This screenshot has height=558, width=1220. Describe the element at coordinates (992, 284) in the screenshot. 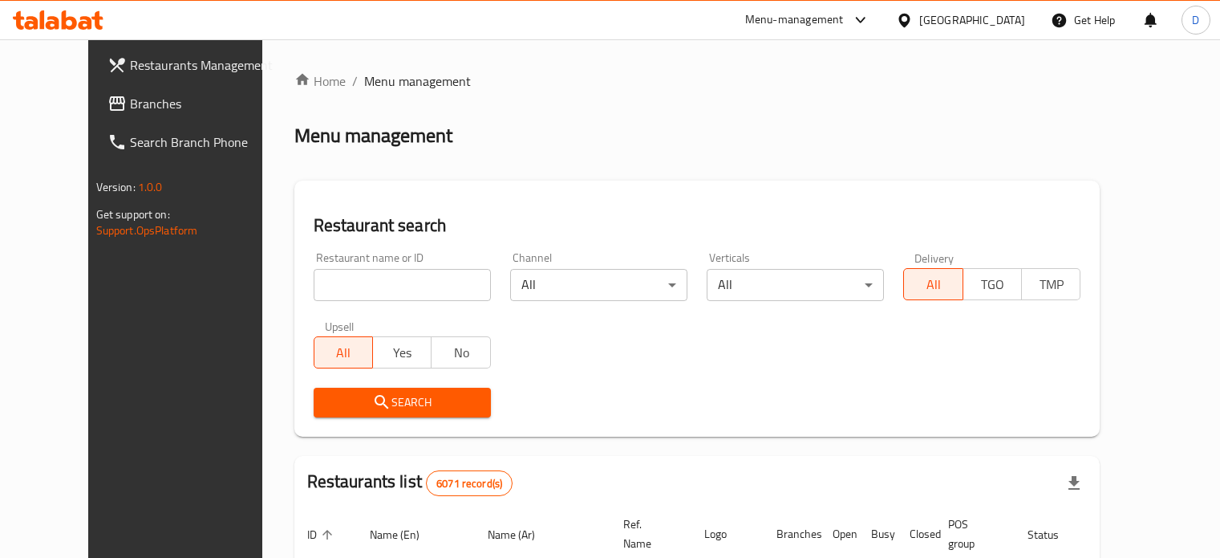

I see `button: TGO` at that location.